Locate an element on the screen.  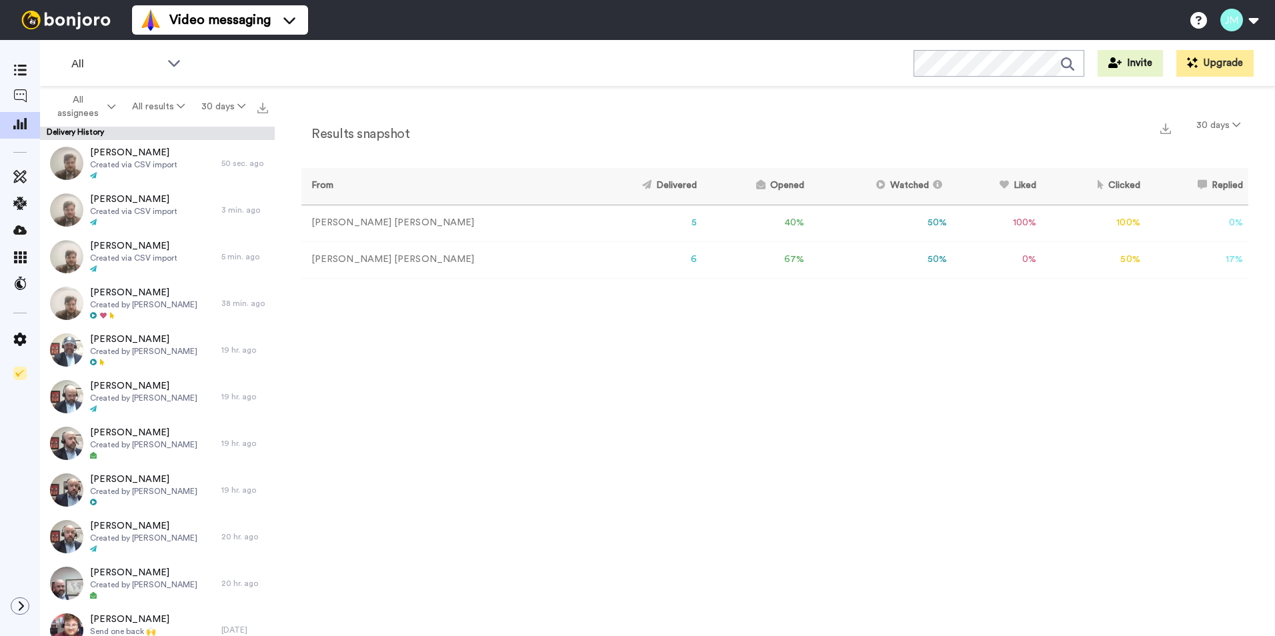
span: Video messaging is located at coordinates (220, 20).